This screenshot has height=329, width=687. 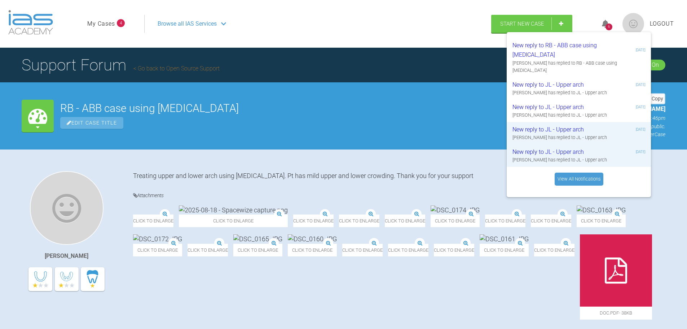 I want to click on img: logo-light.3e3ef733.png, so click(x=31, y=22).